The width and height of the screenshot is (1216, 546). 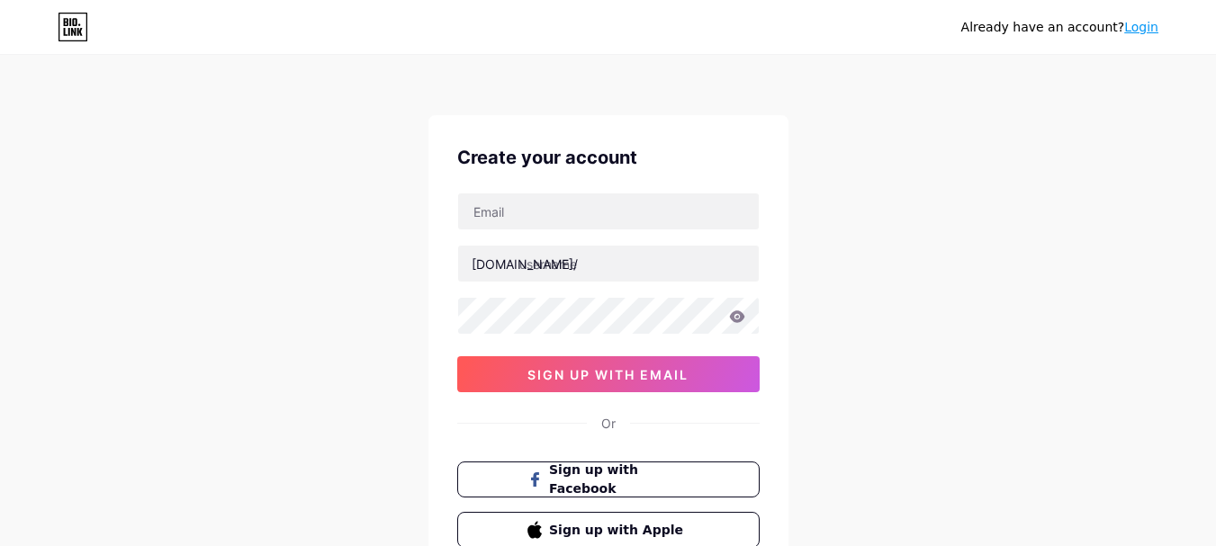 What do you see at coordinates (1060, 27) in the screenshot?
I see `div: Already have an account?` at bounding box center [1060, 27].